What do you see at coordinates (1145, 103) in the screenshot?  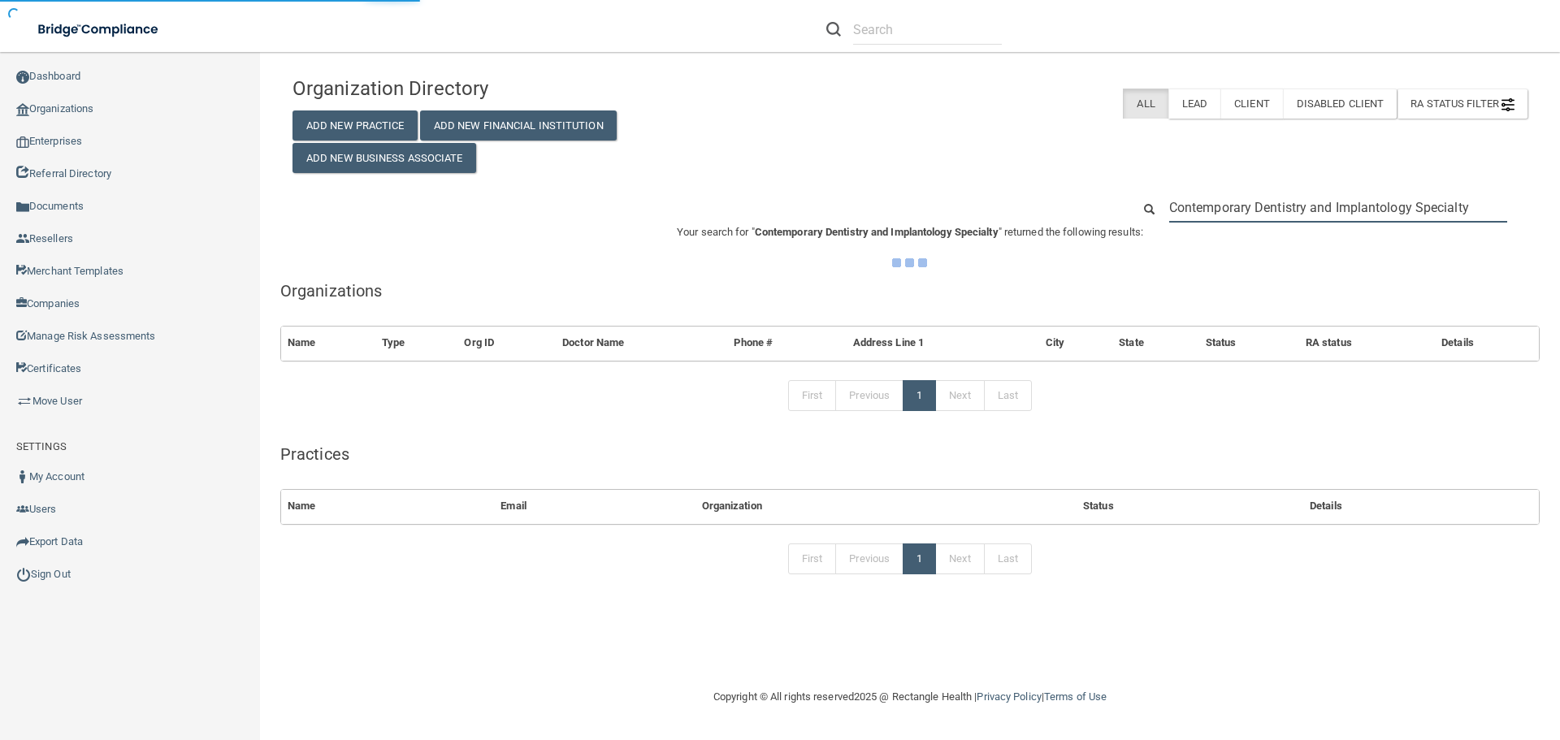 I see `label: All` at bounding box center [1145, 103].